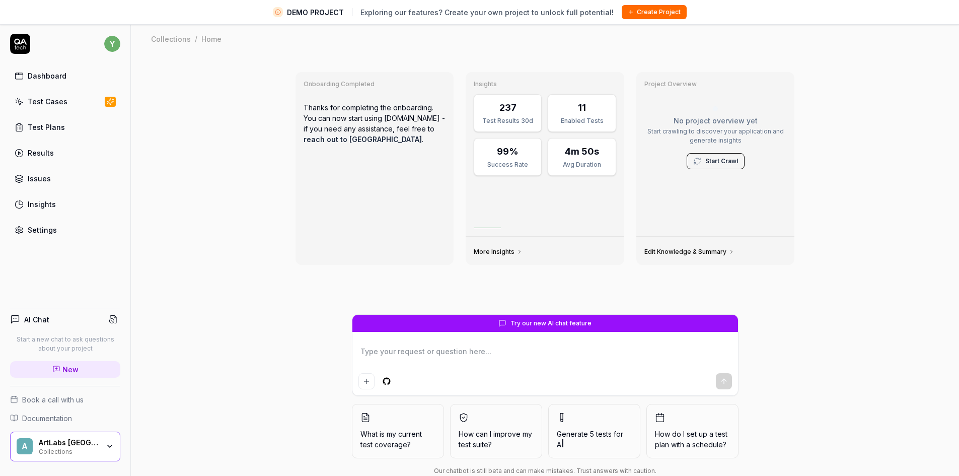  Describe the element at coordinates (65, 369) in the screenshot. I see `a: New` at that location.